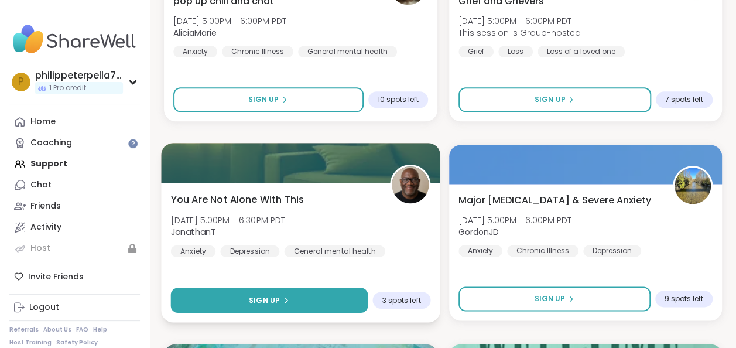  I want to click on a: Coaching, so click(74, 143).